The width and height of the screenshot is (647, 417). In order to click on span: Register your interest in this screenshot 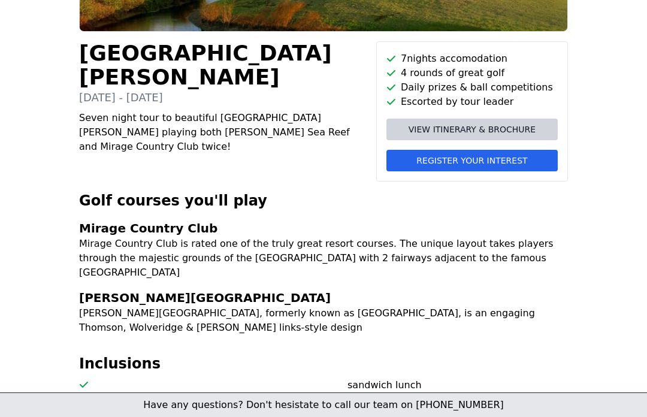, I will do `click(471, 160)`.